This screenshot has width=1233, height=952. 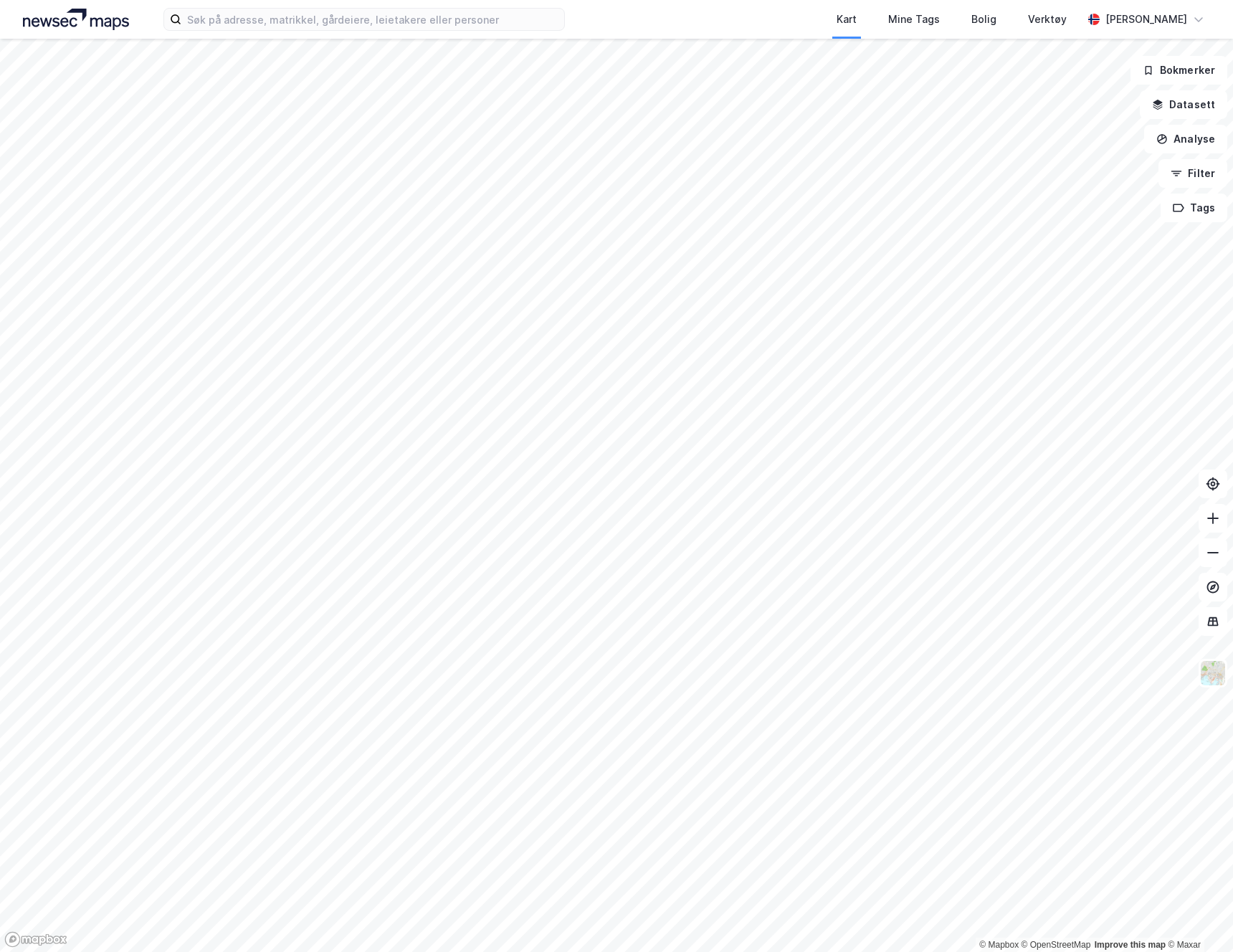 I want to click on input: Søk på adresse, matrikkel, gårdeiere, leietakere eller personer, so click(x=373, y=20).